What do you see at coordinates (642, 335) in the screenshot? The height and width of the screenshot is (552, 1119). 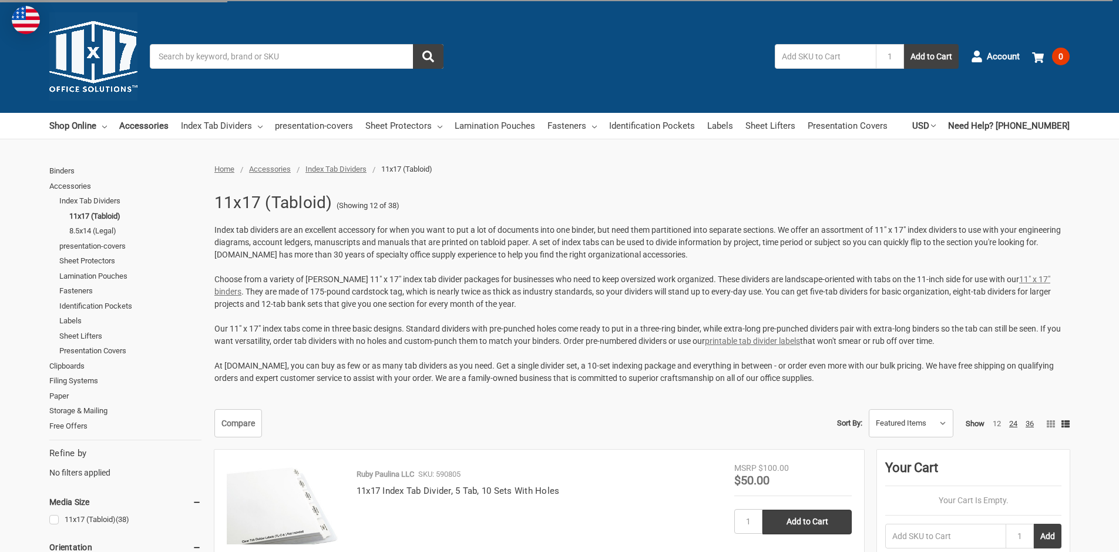 I see `p: Our 11" x 17" index tabs come in three basic designs. Standard dividers with pre-punched holes co...` at bounding box center [642, 335].